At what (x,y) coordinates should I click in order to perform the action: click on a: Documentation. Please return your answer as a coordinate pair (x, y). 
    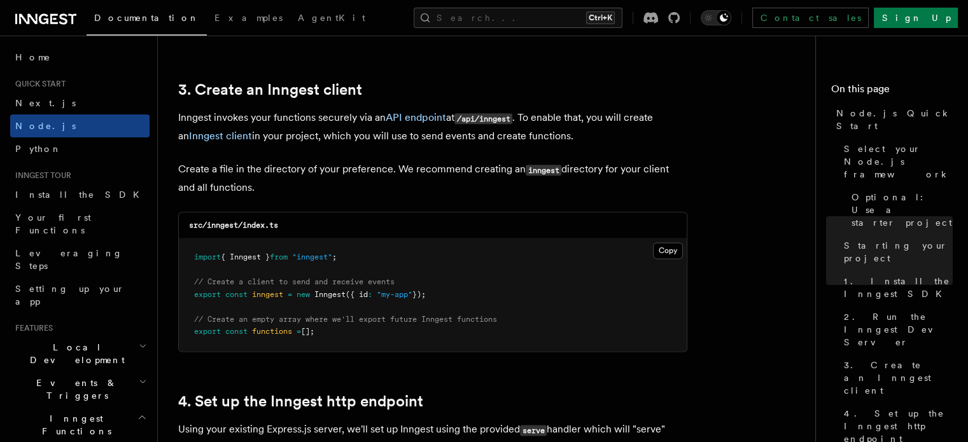
    Looking at the image, I should click on (146, 20).